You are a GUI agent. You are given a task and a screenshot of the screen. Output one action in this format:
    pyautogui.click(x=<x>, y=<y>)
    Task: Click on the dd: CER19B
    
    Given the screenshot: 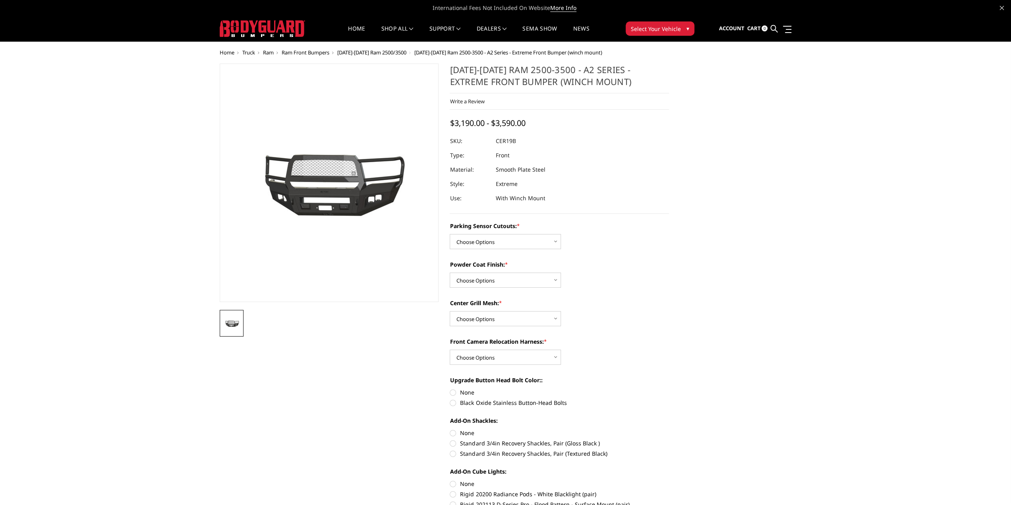 What is the action you would take?
    pyautogui.click(x=505, y=141)
    